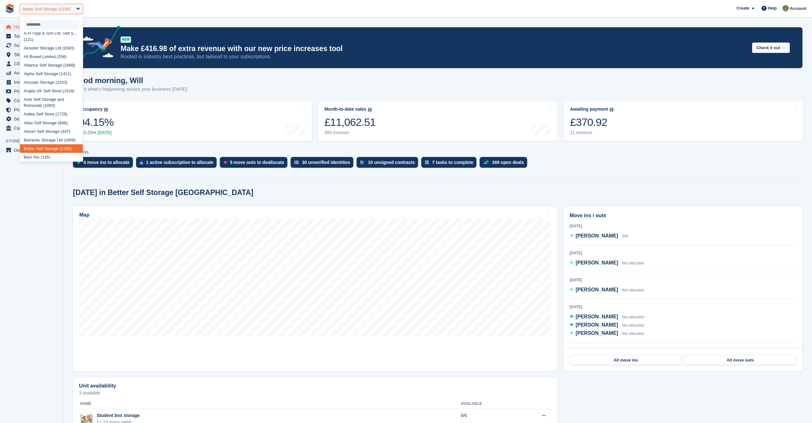 The width and height of the screenshot is (812, 423). Describe the element at coordinates (33, 36) in the screenshot. I see `span: Tasks` at that location.